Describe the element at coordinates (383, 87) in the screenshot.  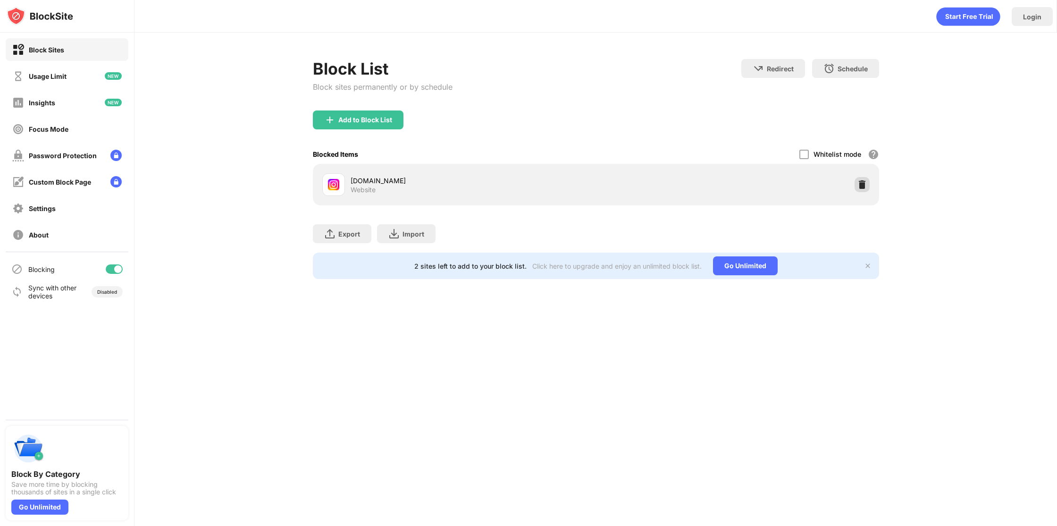
I see `div: Block sites permanently or by schedule` at that location.